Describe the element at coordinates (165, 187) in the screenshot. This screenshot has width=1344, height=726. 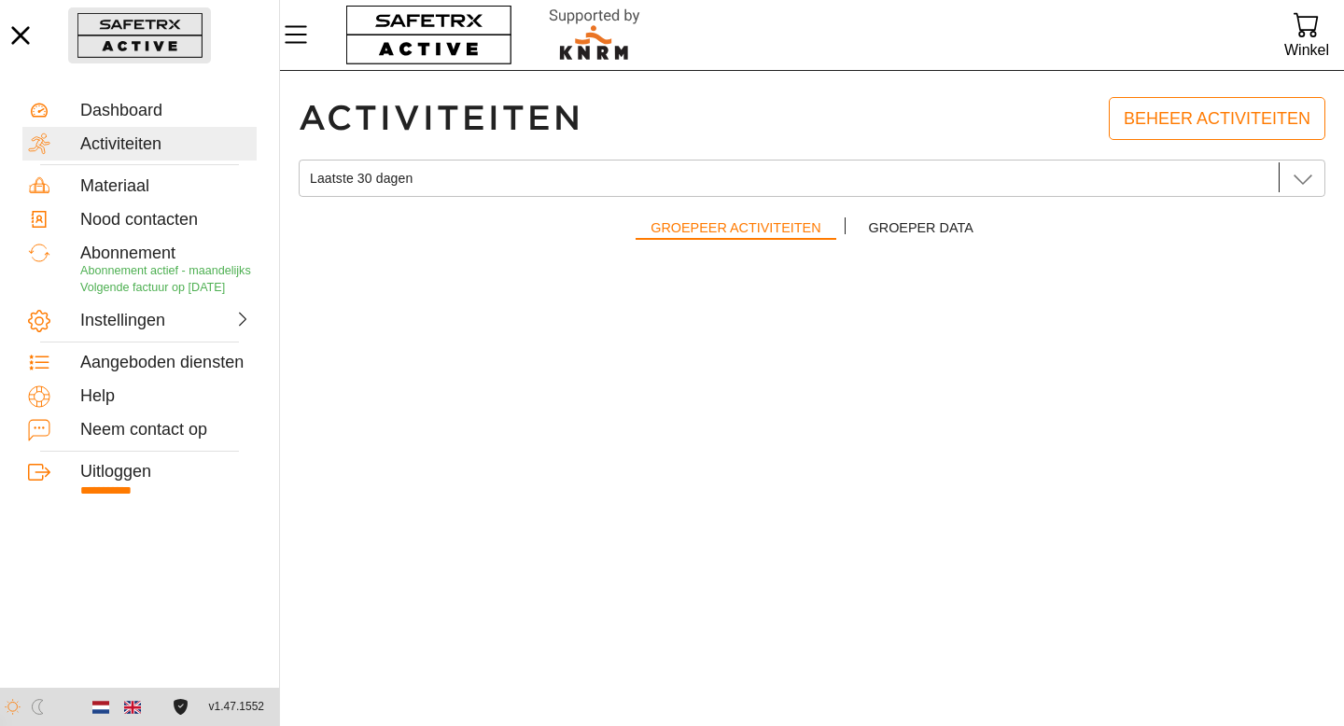
I see `div: Materiaal` at that location.